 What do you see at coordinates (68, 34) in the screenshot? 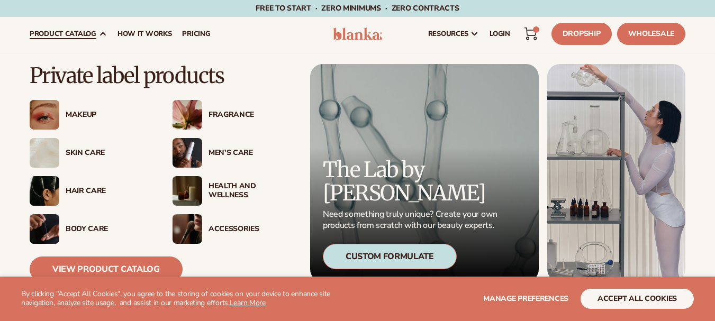
I see `a: product catalog` at bounding box center [68, 34].